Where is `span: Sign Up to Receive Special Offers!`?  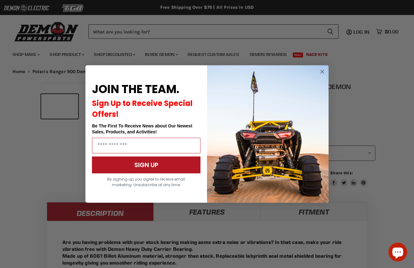
span: Sign Up to Receive Special Offers! is located at coordinates (142, 109).